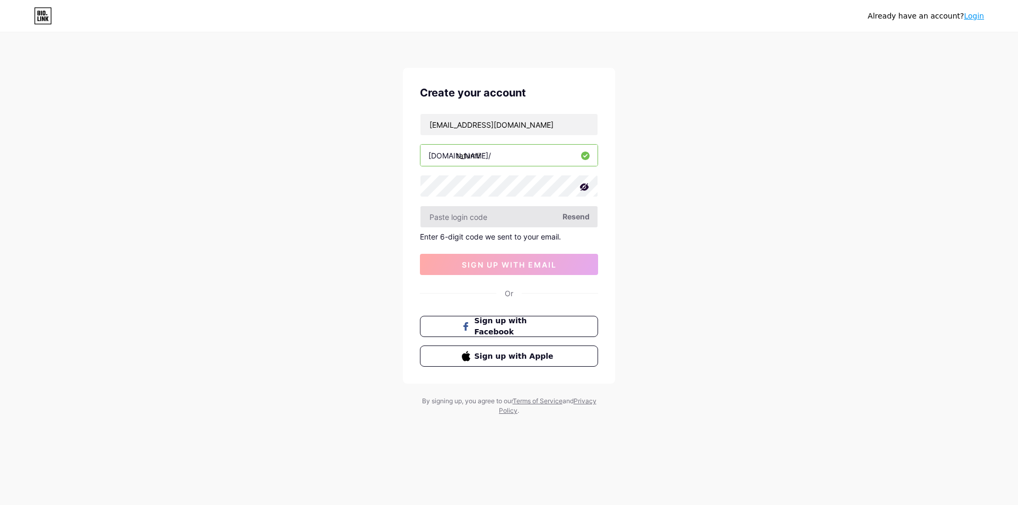  Describe the element at coordinates (509, 293) in the screenshot. I see `div: Or` at that location.